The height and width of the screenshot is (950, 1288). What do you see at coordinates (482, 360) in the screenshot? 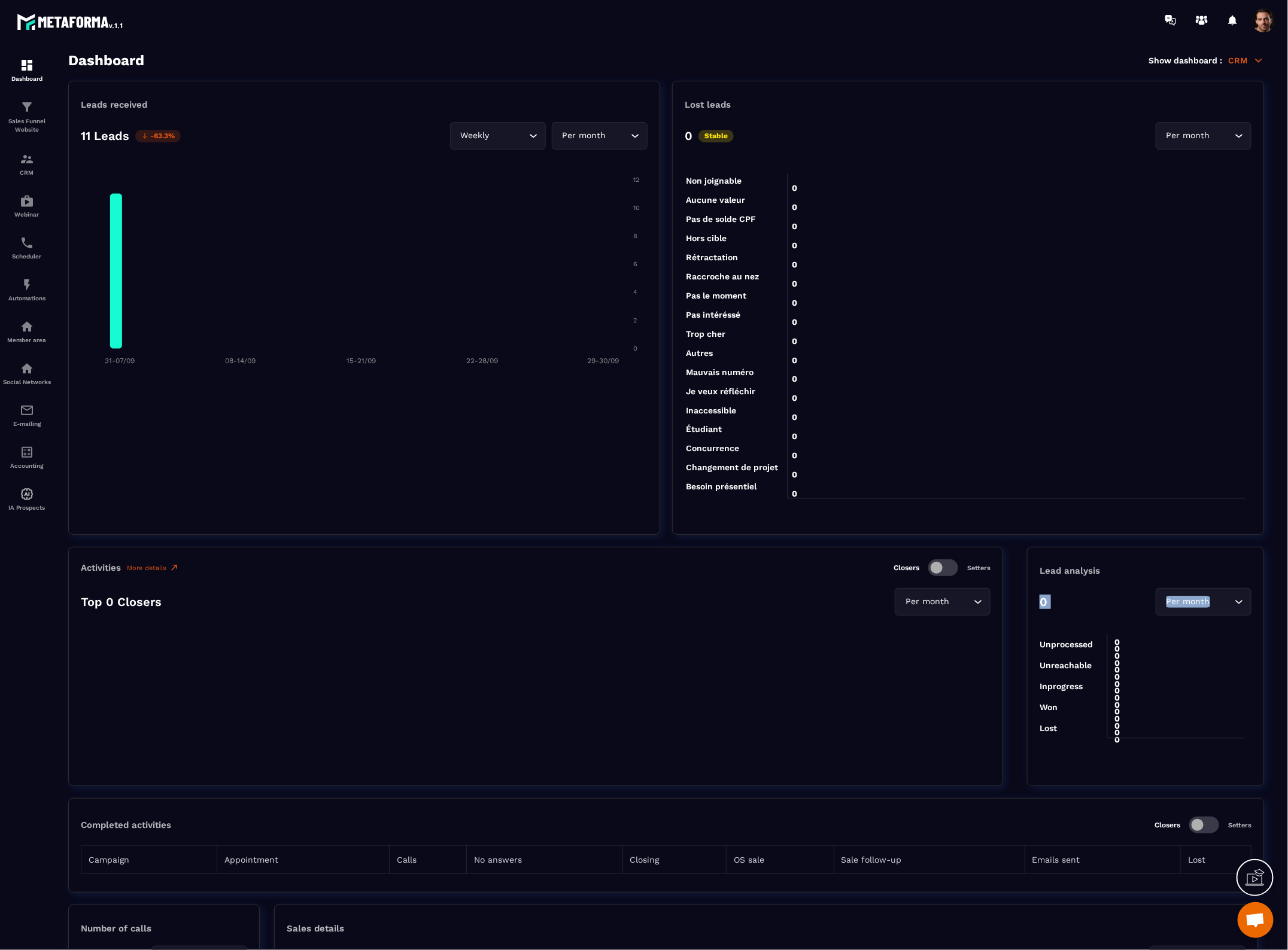
I see `tspan: 22-28/09` at bounding box center [482, 360].